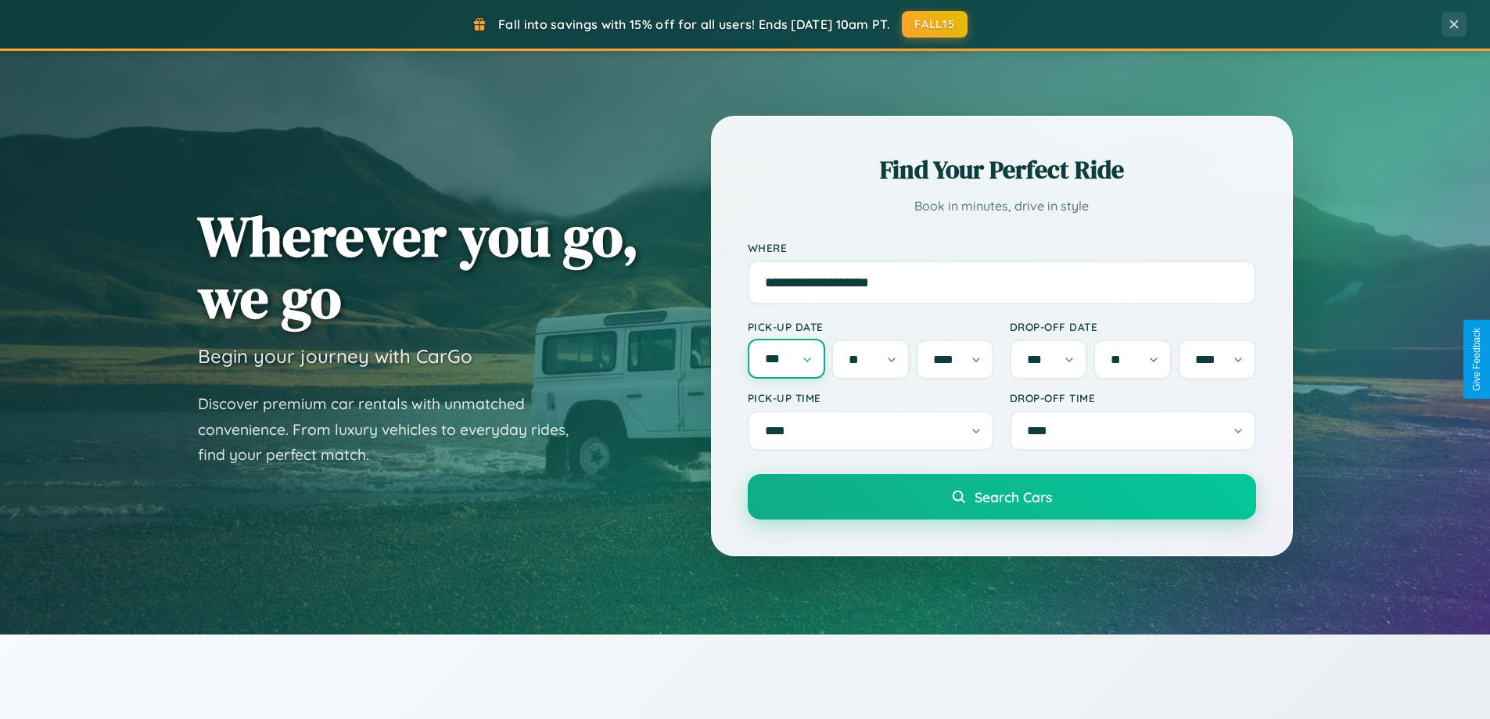  Describe the element at coordinates (393, 429) in the screenshot. I see `p: Discover premium car rentals with unmatched convenience. From luxury vehicles to everyday rides, ...` at that location.